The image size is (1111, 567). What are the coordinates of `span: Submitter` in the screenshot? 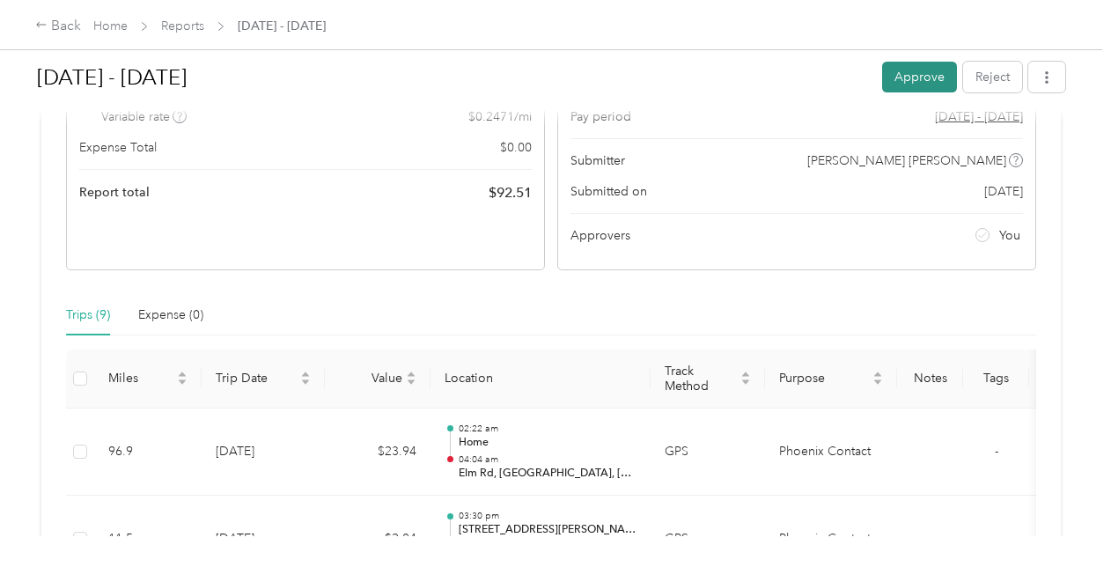 It's located at (598, 160).